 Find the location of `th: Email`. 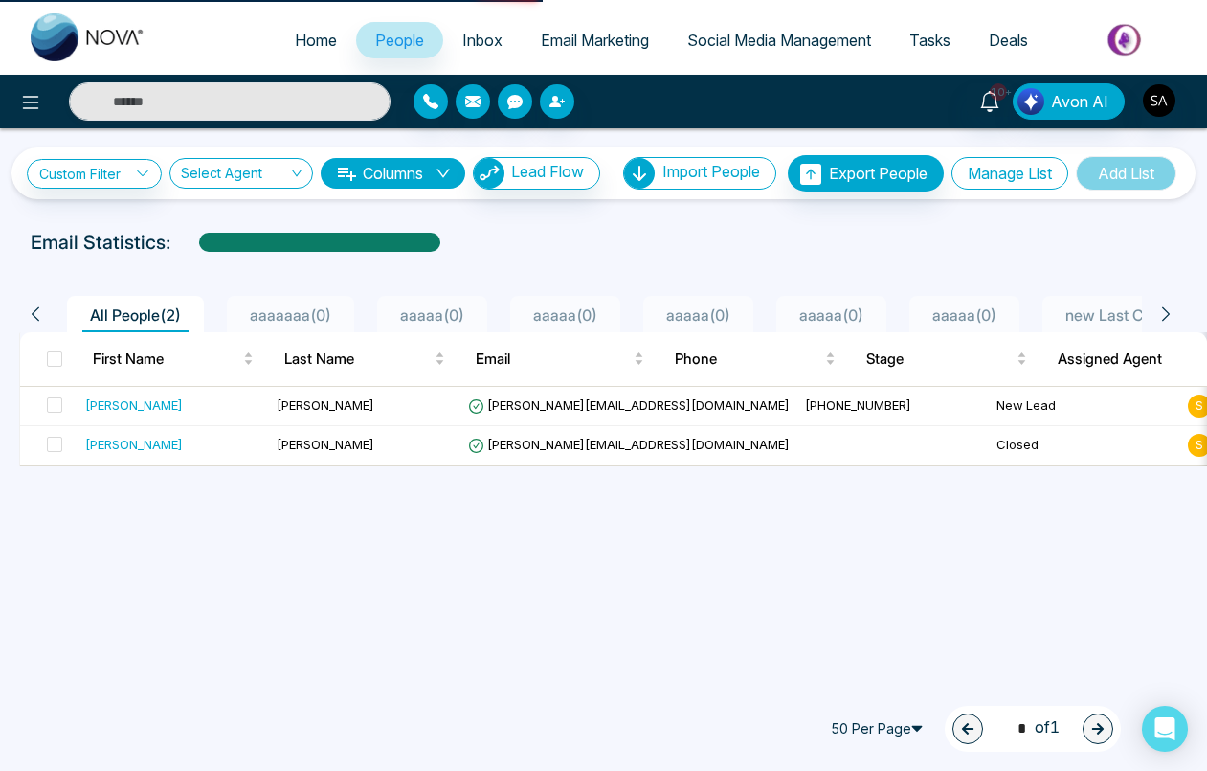

th: Email is located at coordinates (560, 359).